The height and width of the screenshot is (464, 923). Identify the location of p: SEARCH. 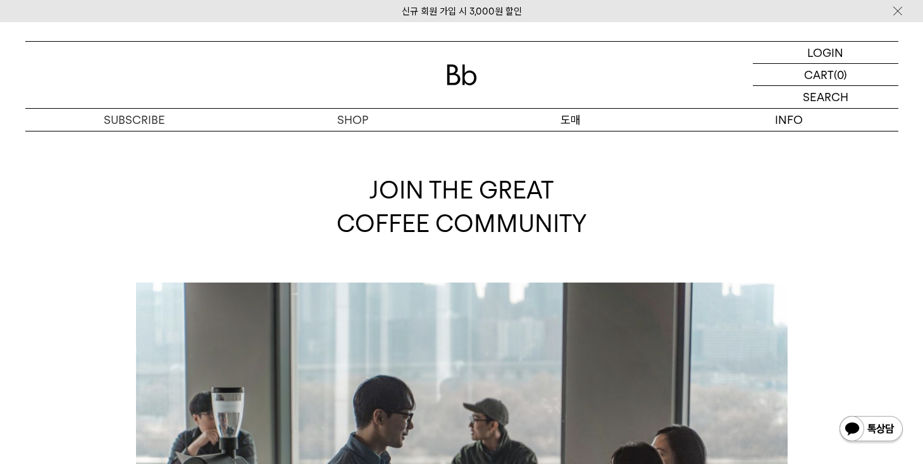
(826, 97).